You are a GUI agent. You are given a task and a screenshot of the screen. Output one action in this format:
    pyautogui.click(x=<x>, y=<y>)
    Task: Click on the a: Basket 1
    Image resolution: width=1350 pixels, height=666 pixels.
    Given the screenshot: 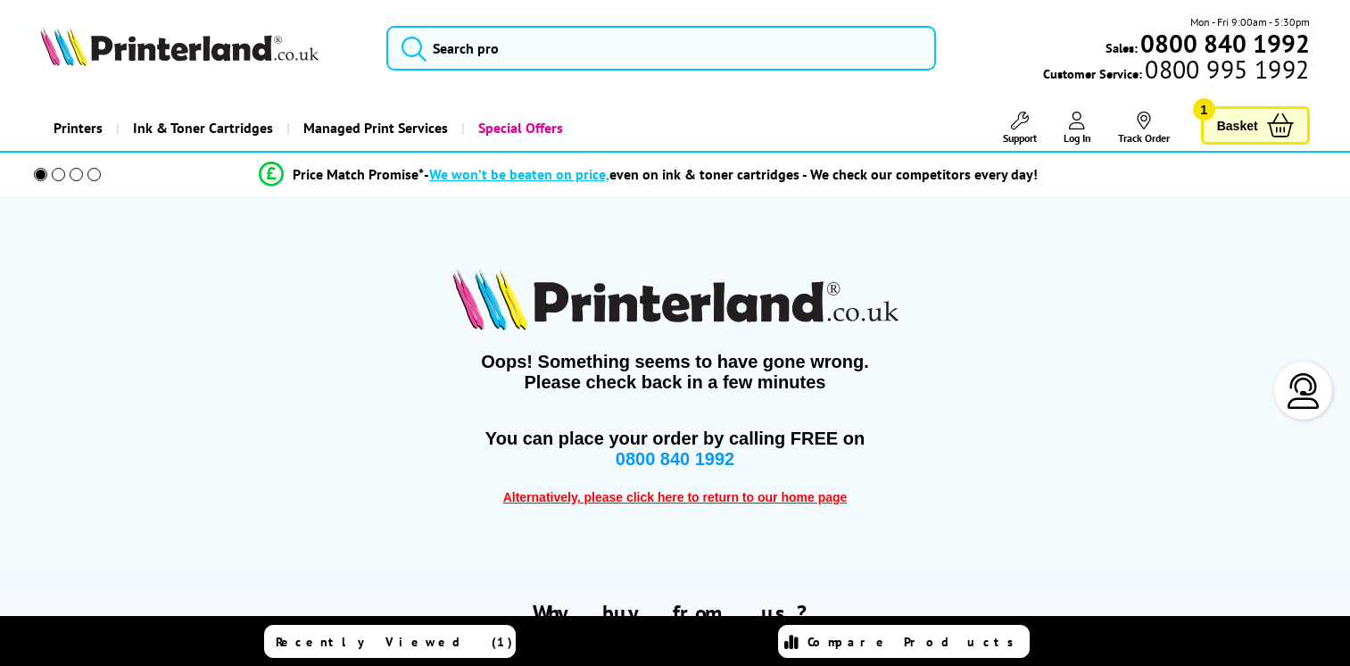 What is the action you would take?
    pyautogui.click(x=1255, y=125)
    